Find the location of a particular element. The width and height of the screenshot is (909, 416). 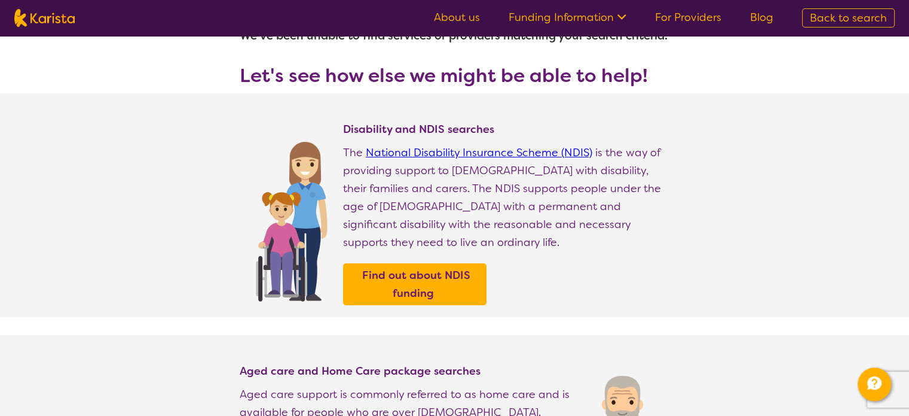

a: About us is located at coordinates (457, 17).